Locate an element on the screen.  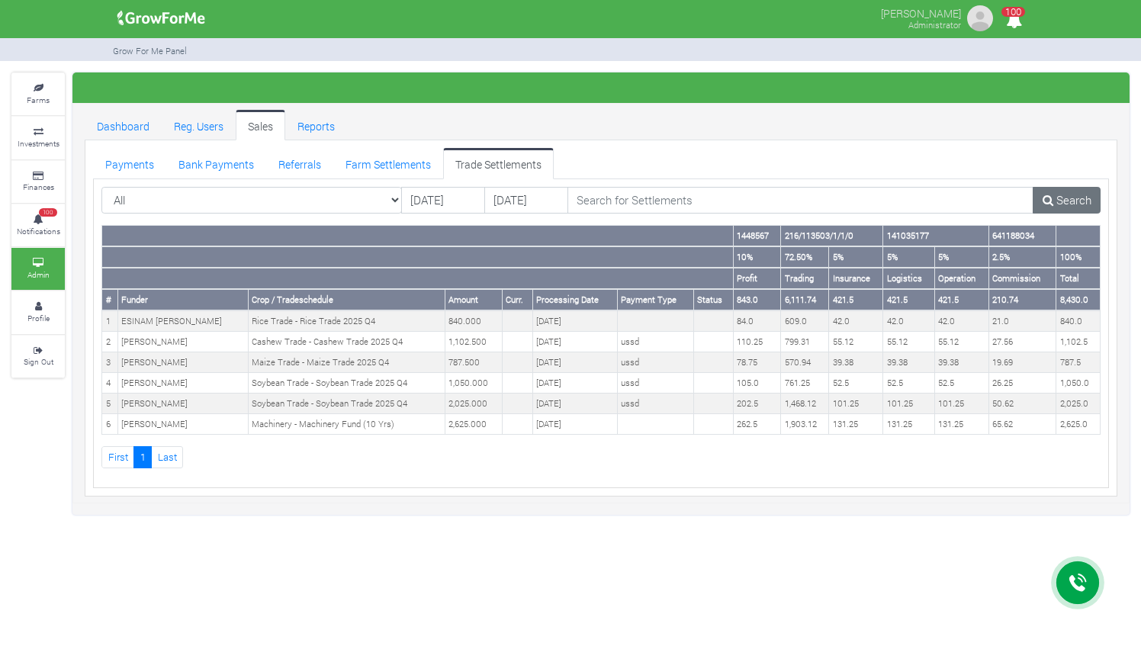
a: Referrals is located at coordinates (300, 163).